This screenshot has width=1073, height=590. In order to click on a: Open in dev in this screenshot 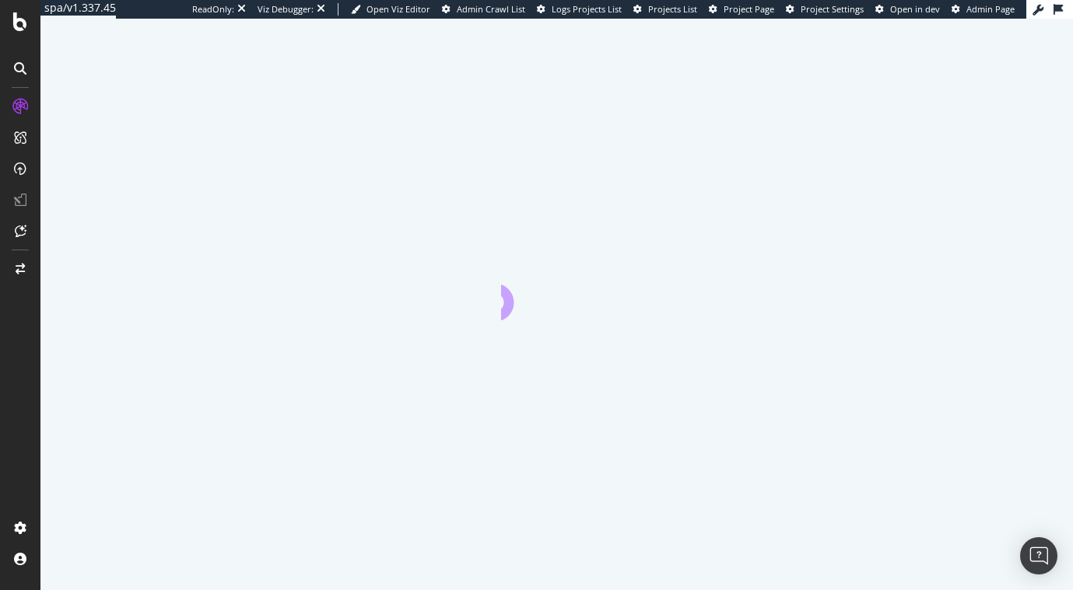, I will do `click(907, 9)`.